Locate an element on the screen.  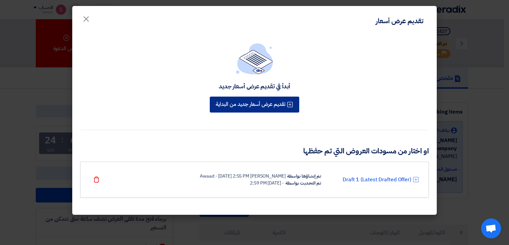
button: تقديم عرض أسعار جديد من البداية is located at coordinates (255, 104).